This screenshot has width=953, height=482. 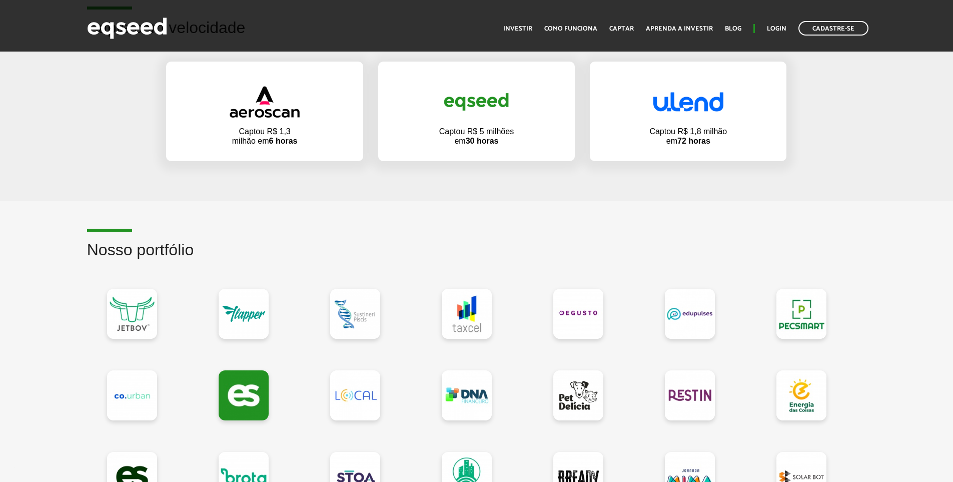 I want to click on a: DNA Financeiro, so click(x=467, y=395).